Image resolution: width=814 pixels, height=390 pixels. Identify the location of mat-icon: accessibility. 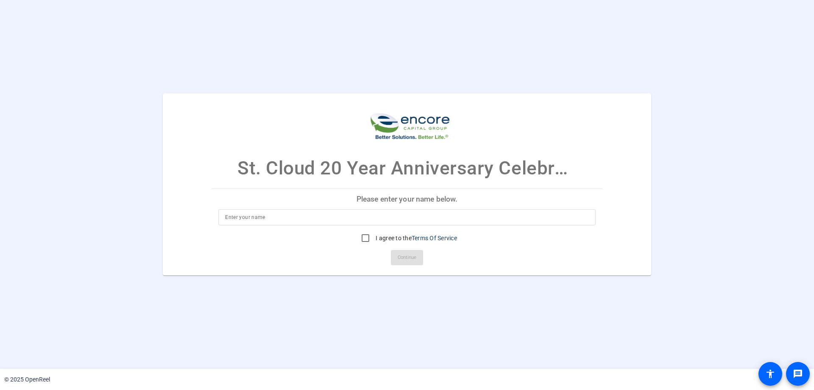
(771, 374).